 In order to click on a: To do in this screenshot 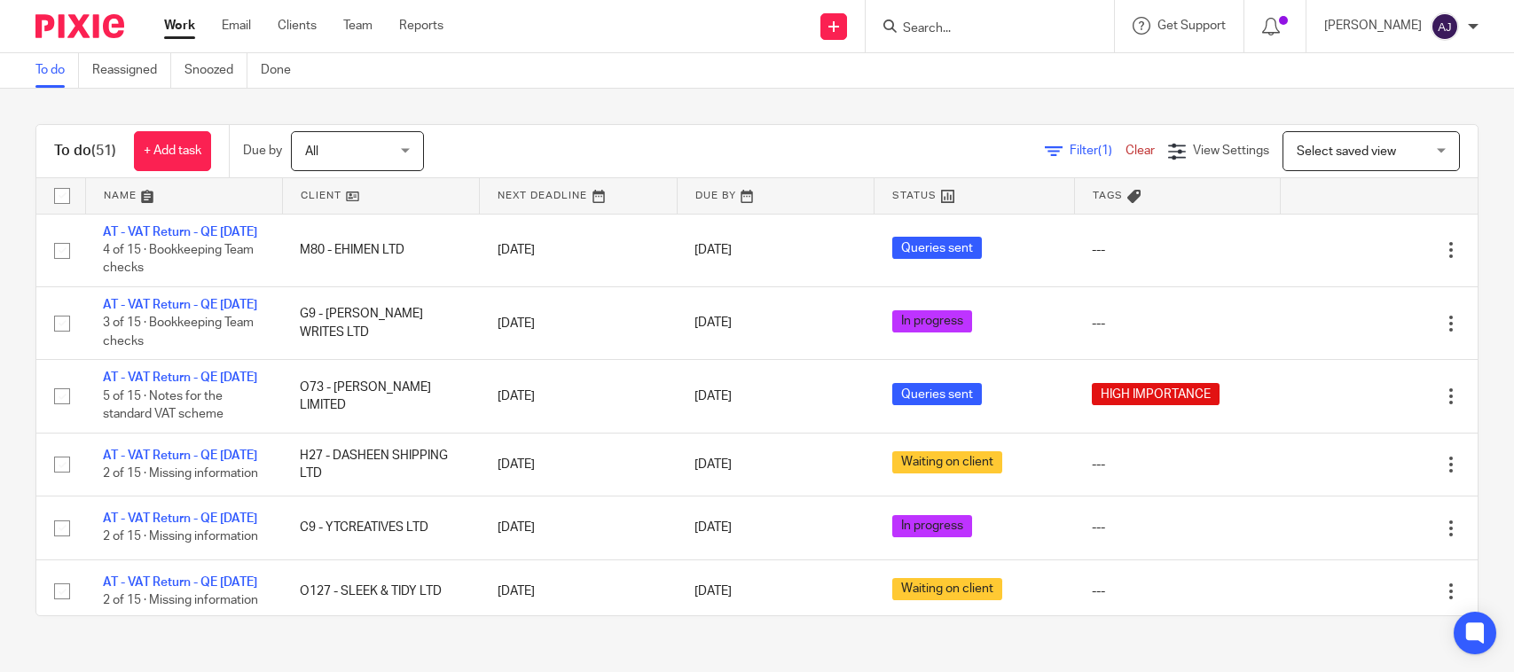, I will do `click(57, 70)`.